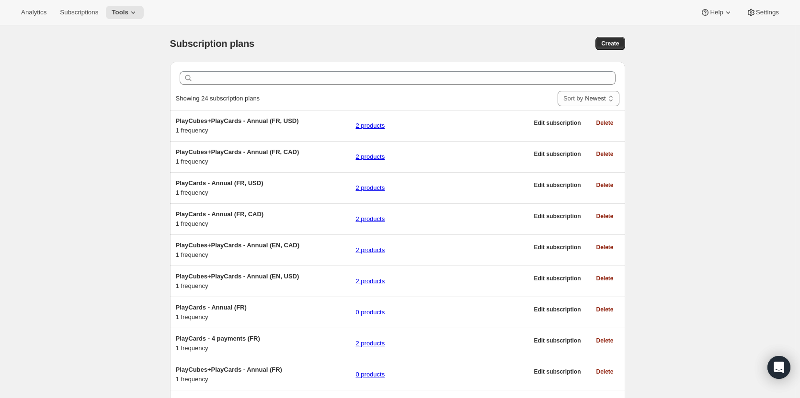 This screenshot has height=398, width=800. I want to click on div: Open Intercom Messenger, so click(779, 368).